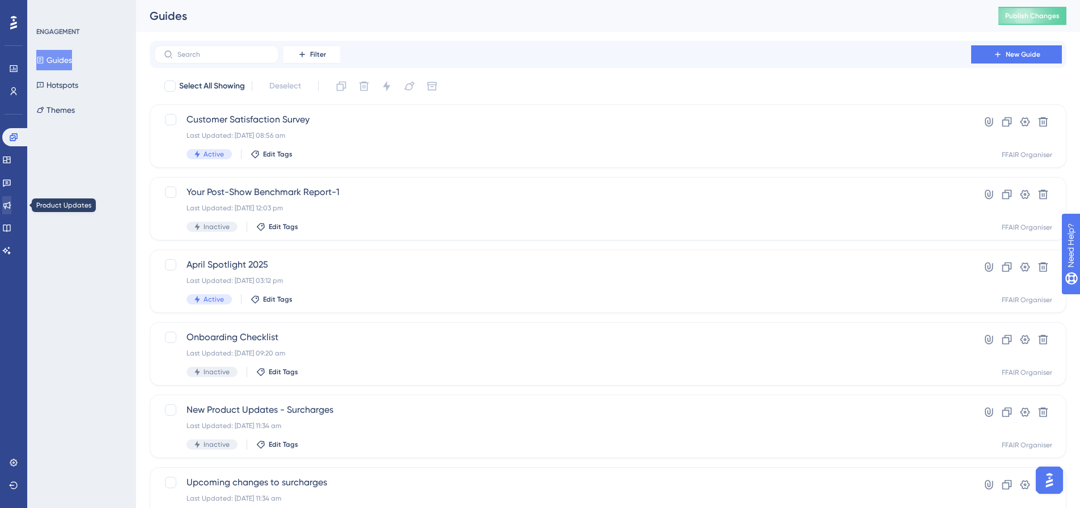  I want to click on span: Upcoming changes to surcharges, so click(562, 482).